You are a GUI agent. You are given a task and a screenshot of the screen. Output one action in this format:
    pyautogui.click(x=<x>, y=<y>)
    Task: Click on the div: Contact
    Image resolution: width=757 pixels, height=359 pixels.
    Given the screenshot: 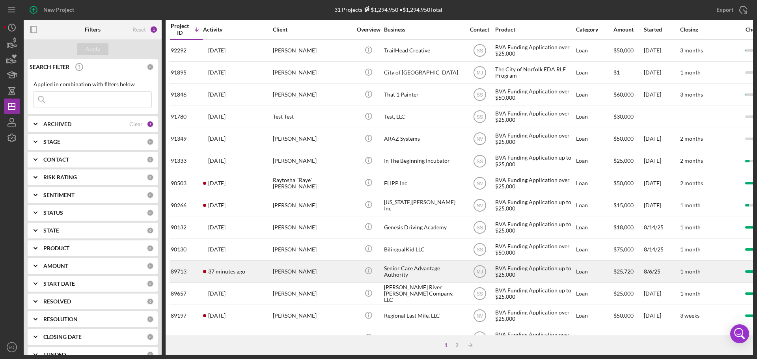 What is the action you would take?
    pyautogui.click(x=479, y=30)
    